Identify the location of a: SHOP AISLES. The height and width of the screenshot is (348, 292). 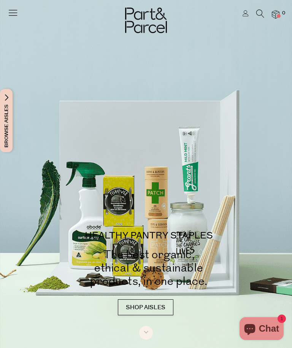
(146, 307).